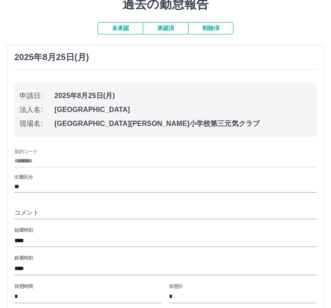  I want to click on label: 終業時刻, so click(24, 258).